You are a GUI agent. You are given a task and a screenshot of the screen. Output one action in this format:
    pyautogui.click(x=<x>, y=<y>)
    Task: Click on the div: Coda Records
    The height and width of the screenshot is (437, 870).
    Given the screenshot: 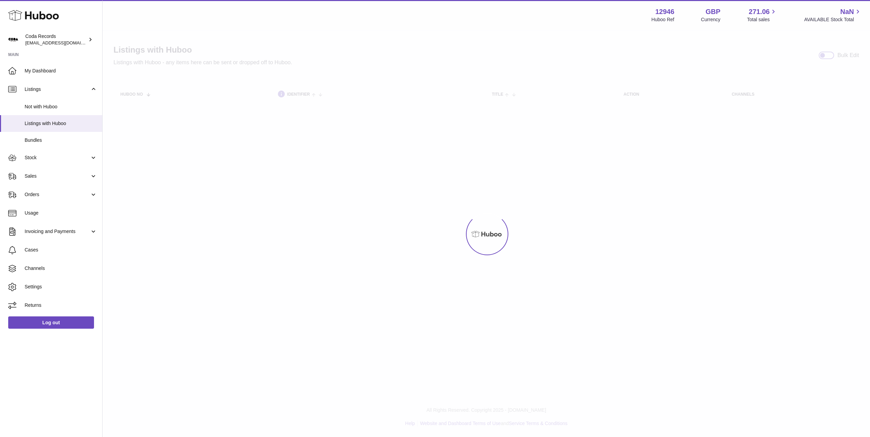 What is the action you would take?
    pyautogui.click(x=56, y=40)
    